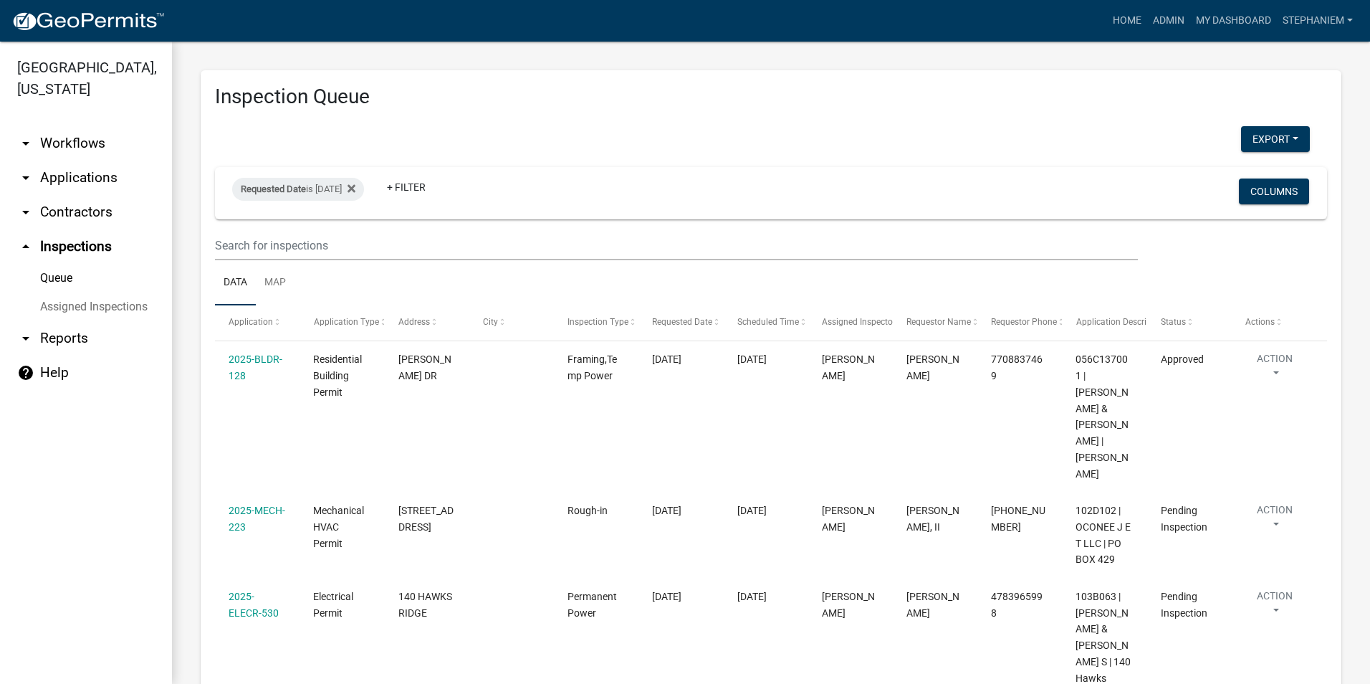 Image resolution: width=1370 pixels, height=684 pixels. I want to click on a: Map, so click(275, 283).